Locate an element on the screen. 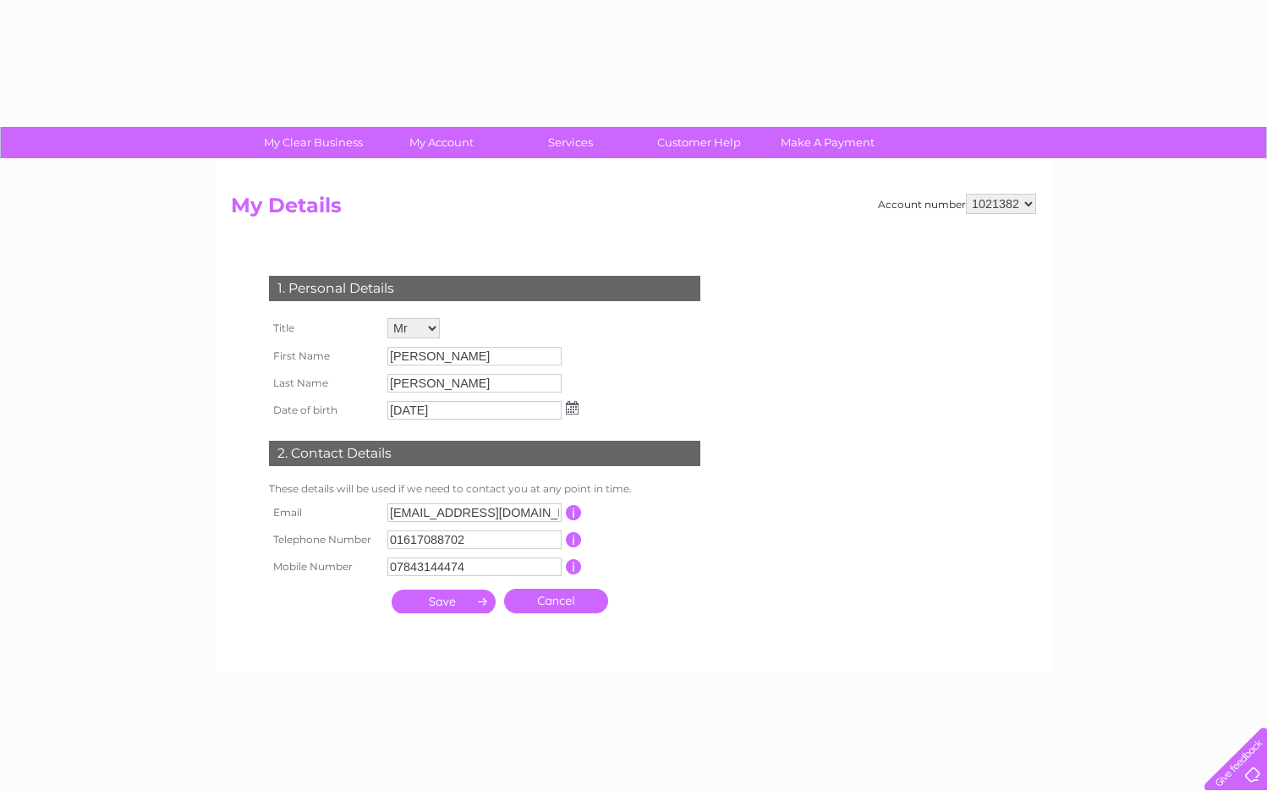 The image size is (1267, 791). th: Title is located at coordinates (324, 328).